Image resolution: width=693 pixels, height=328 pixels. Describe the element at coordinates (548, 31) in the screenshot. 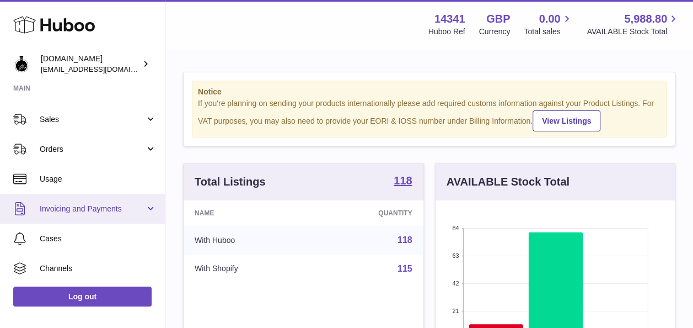

I see `span: Total sales` at that location.